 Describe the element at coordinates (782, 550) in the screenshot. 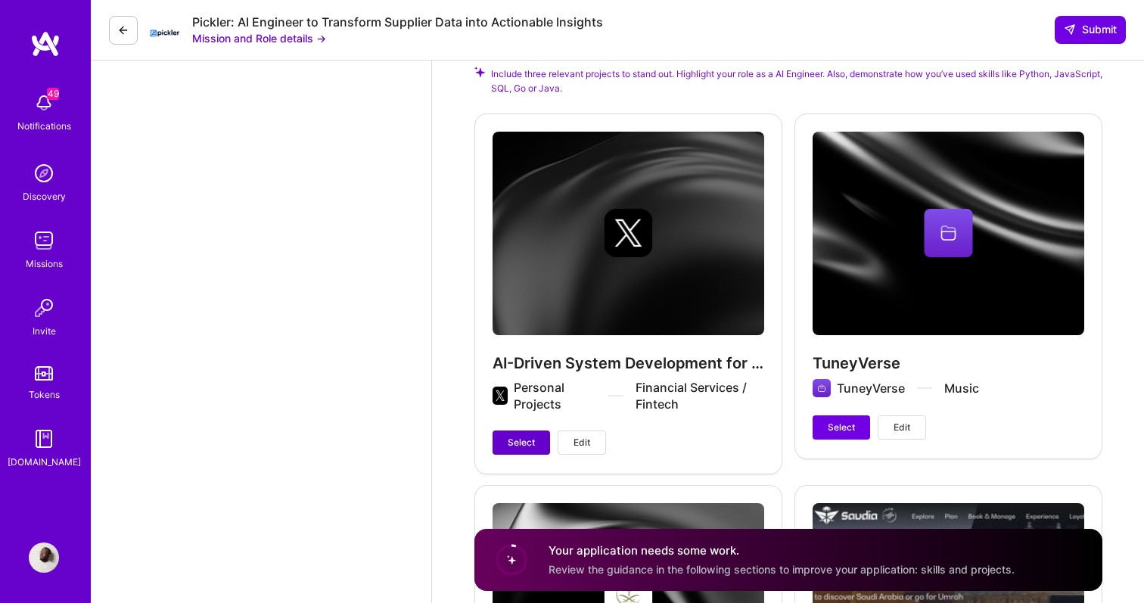

I see `h4: Your application needs some work.` at that location.